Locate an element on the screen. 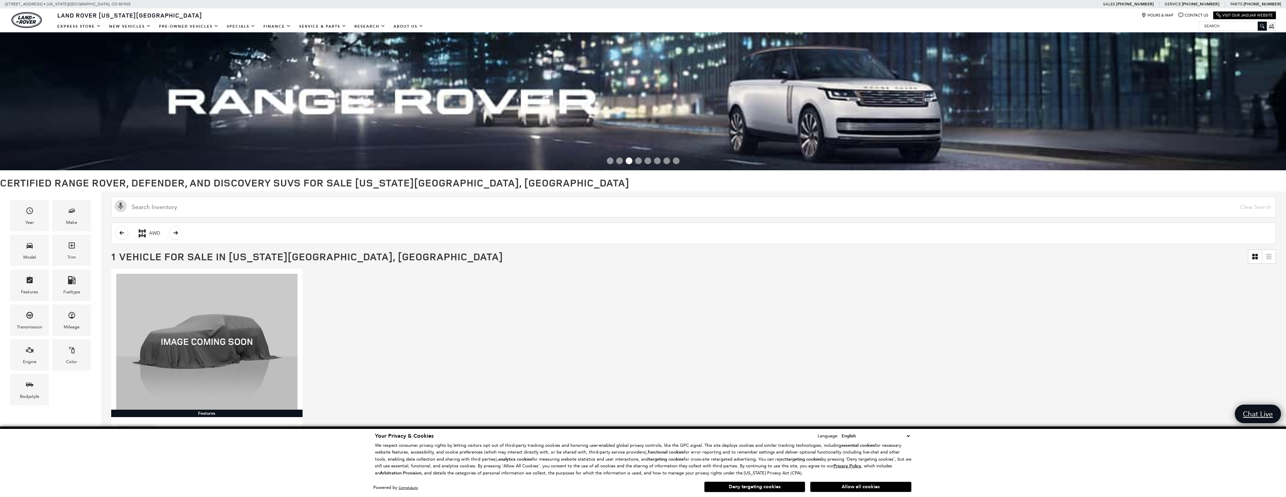  div: Compare is located at coordinates (140, 429).